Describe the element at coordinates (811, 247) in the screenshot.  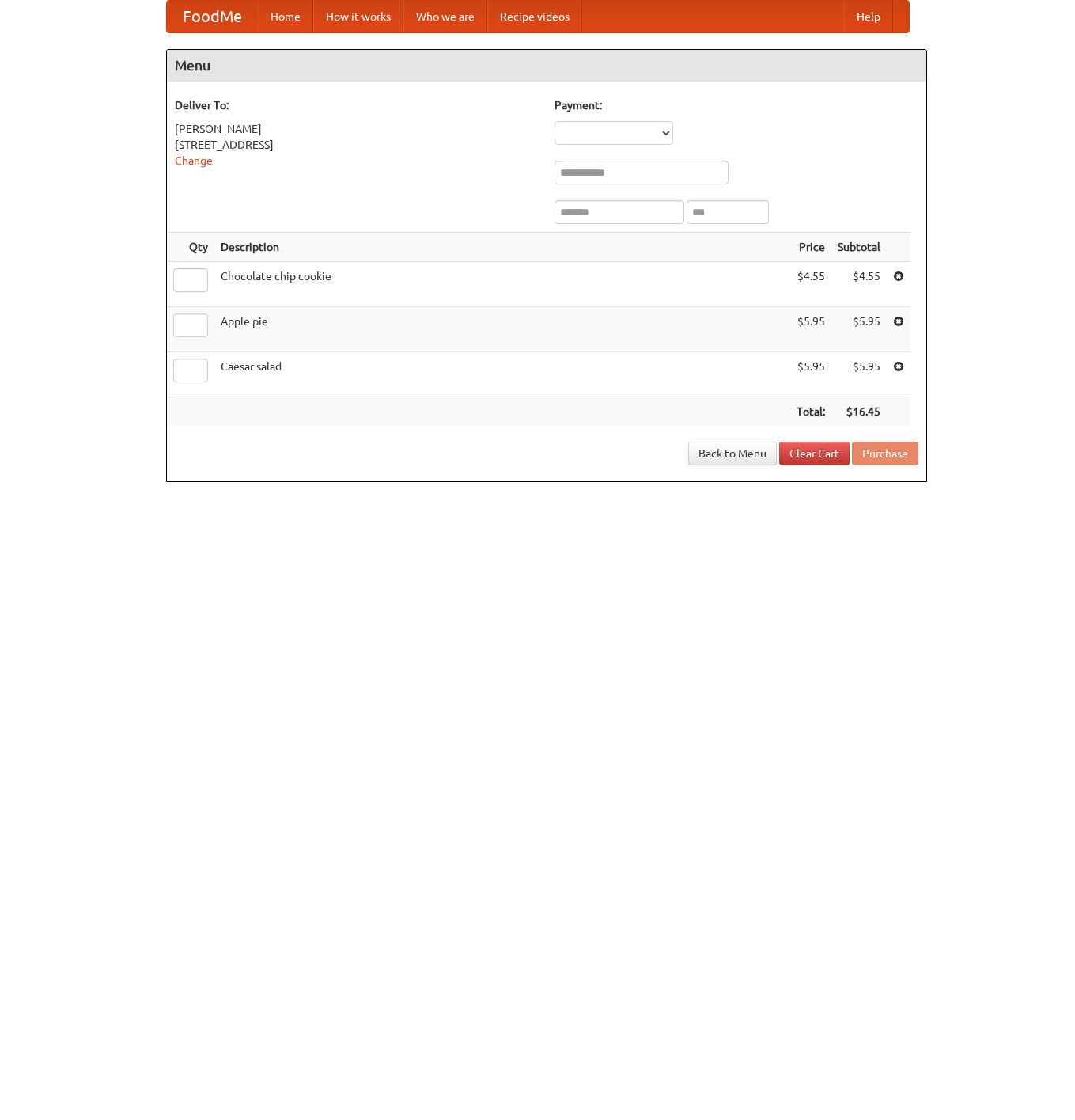
I see `th: Price` at that location.